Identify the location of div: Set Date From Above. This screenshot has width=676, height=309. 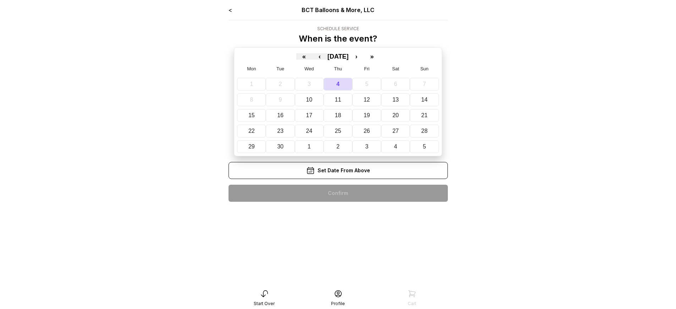
(338, 170).